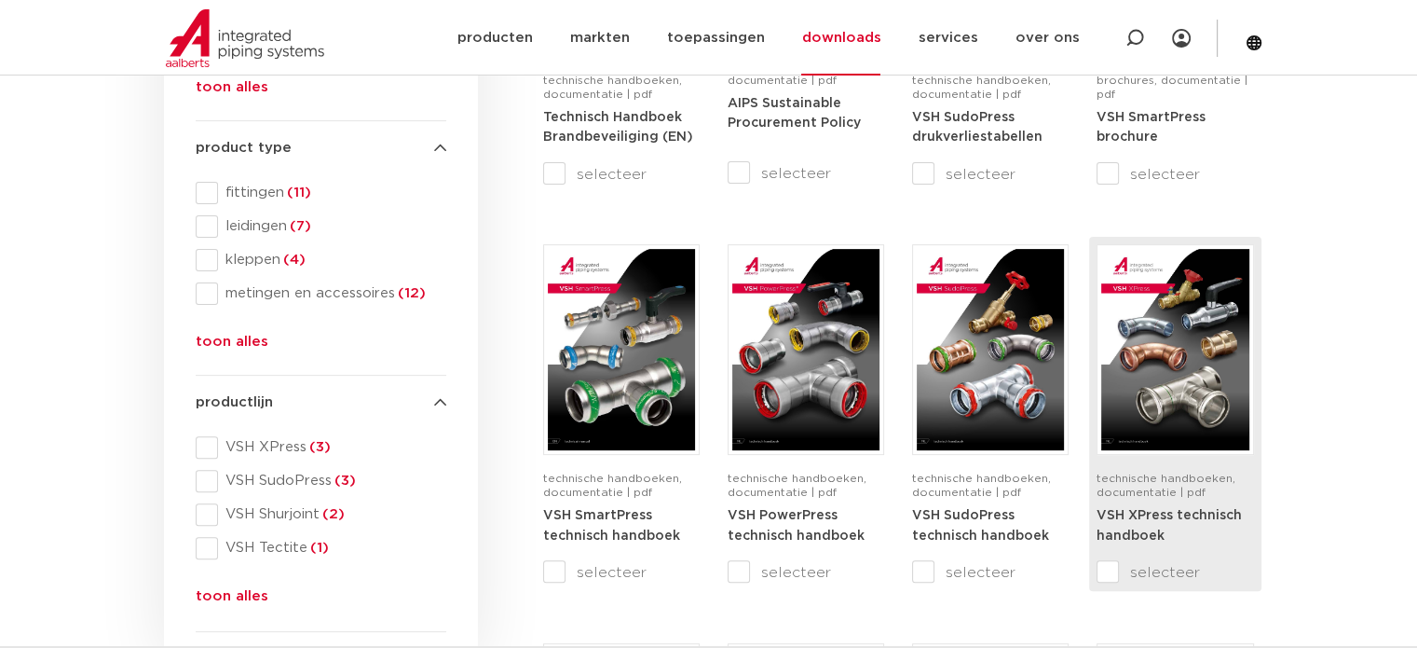 The height and width of the screenshot is (648, 1417). I want to click on a: VSH SudoPress drukverliestabellen, so click(978, 127).